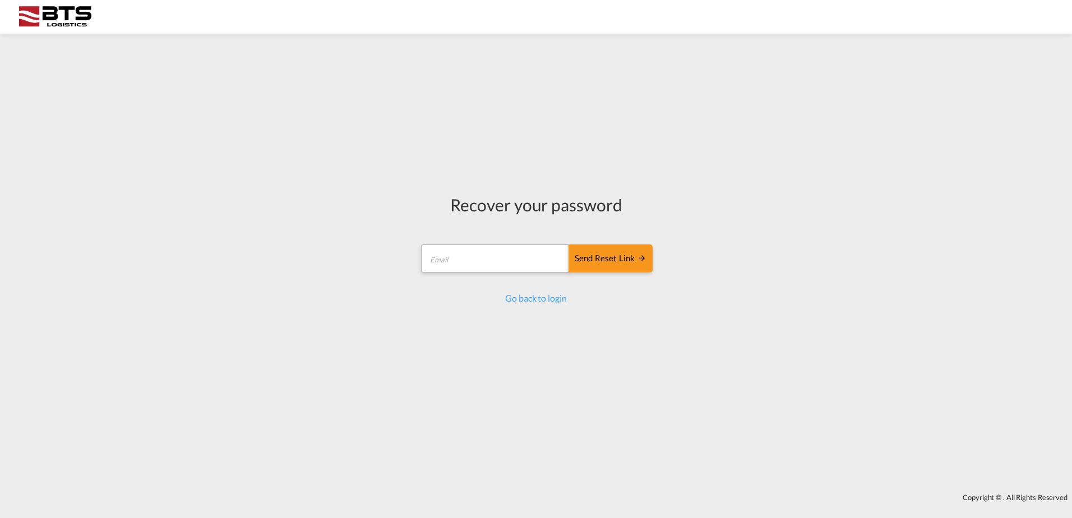 The height and width of the screenshot is (518, 1072). What do you see at coordinates (54, 17) in the screenshot?
I see `img: cdcc71d0be7811ed9adfbf939d2aa0e8.png` at bounding box center [54, 17].